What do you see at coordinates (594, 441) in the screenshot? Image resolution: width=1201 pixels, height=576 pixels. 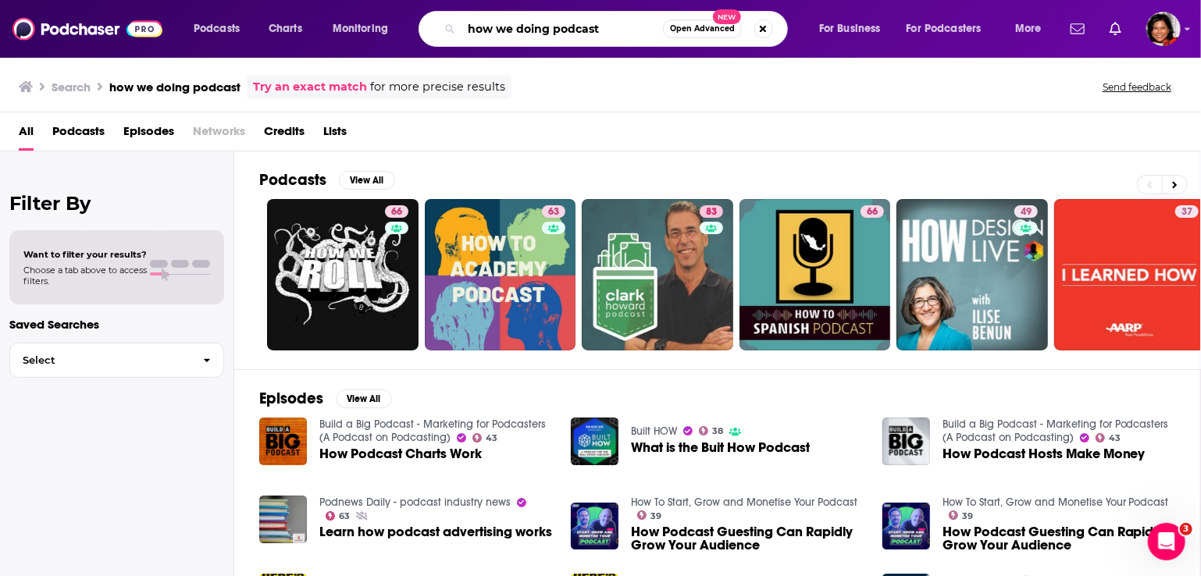 I see `img: What is the Buit How Podcast` at bounding box center [594, 441].